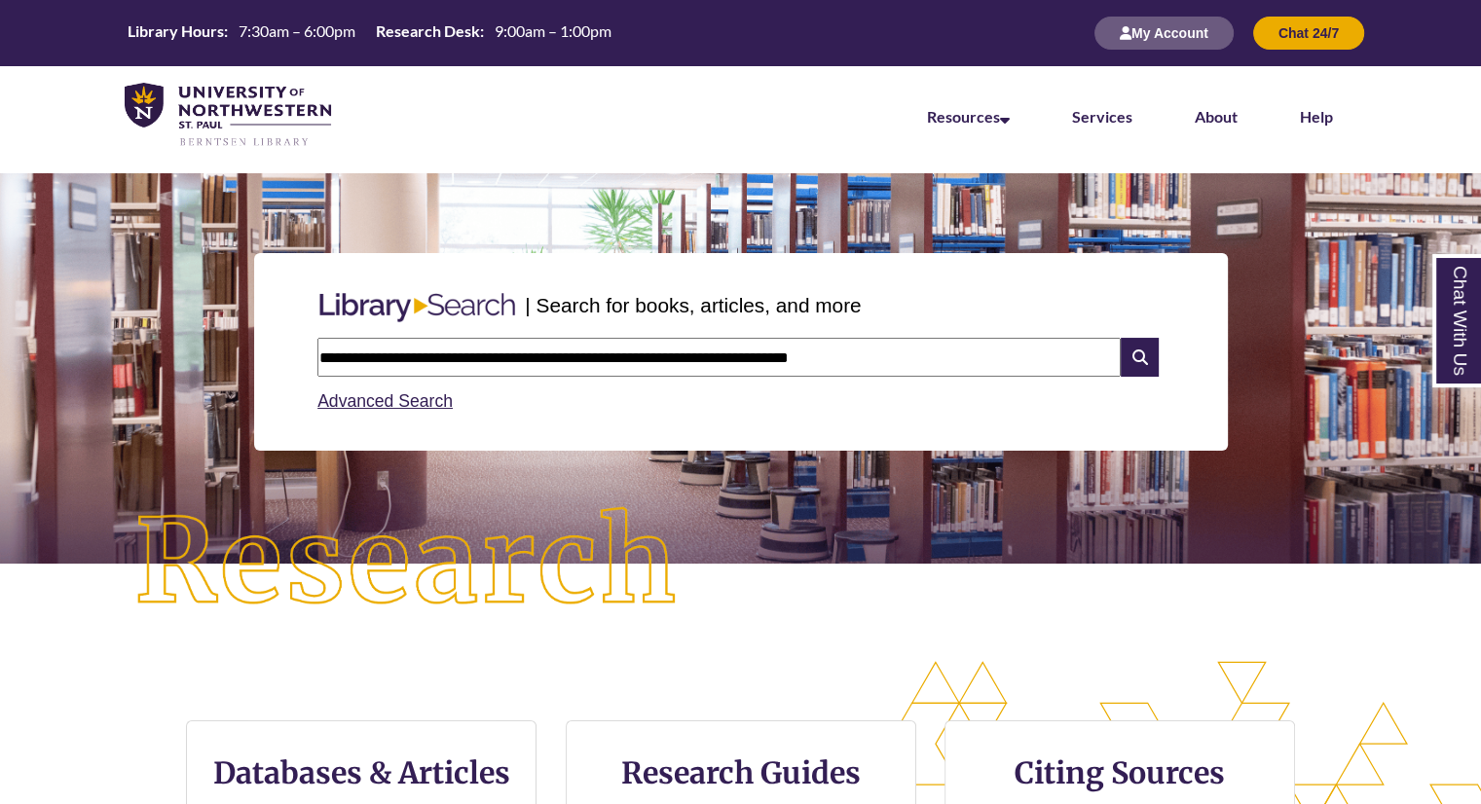 The height and width of the screenshot is (804, 1481). I want to click on a: Services, so click(1102, 116).